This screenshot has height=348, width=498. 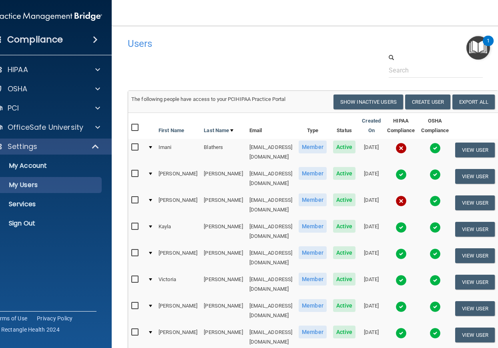 What do you see at coordinates (171, 130) in the screenshot?
I see `a: First Name` at bounding box center [171, 130].